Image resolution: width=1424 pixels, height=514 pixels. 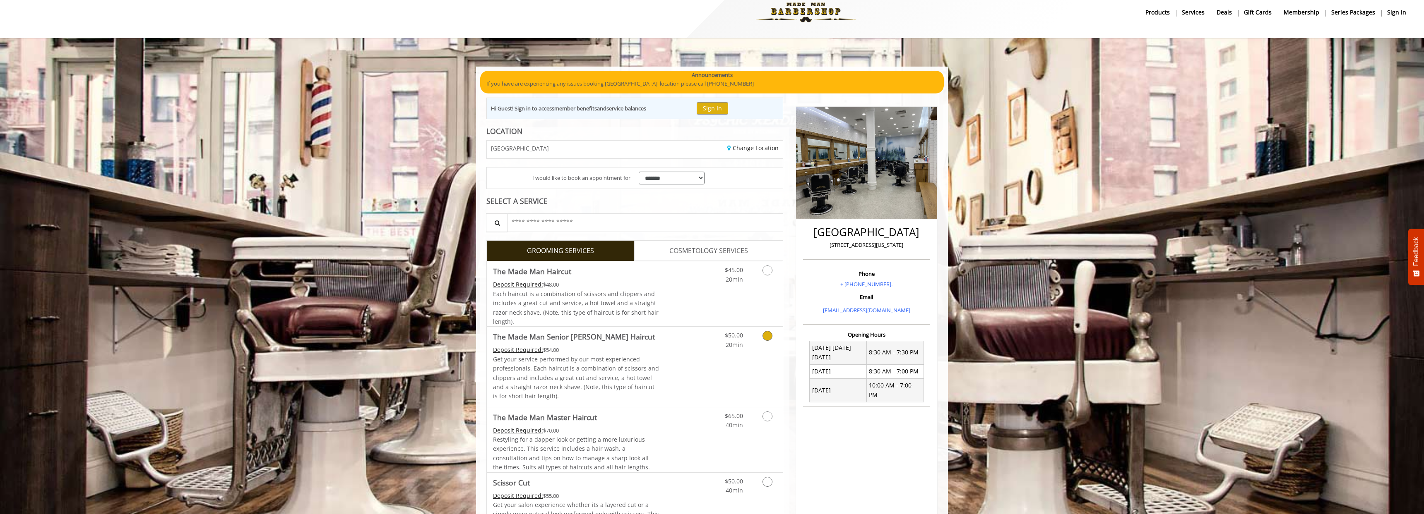 I want to click on b: products, so click(x=1157, y=12).